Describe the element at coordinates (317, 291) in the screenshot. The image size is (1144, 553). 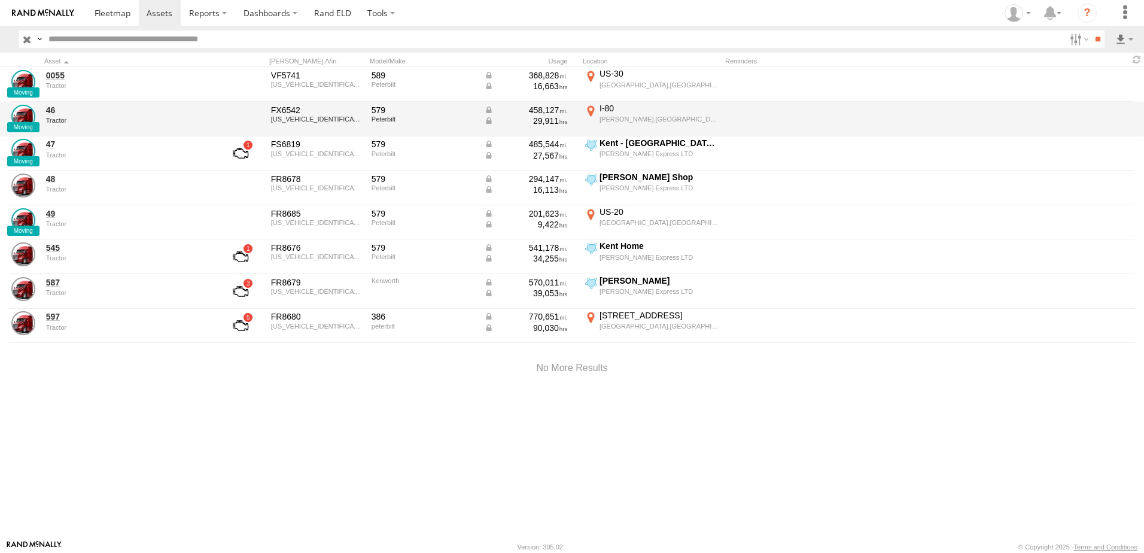
I see `div: 1XDAD49X36J139868` at that location.